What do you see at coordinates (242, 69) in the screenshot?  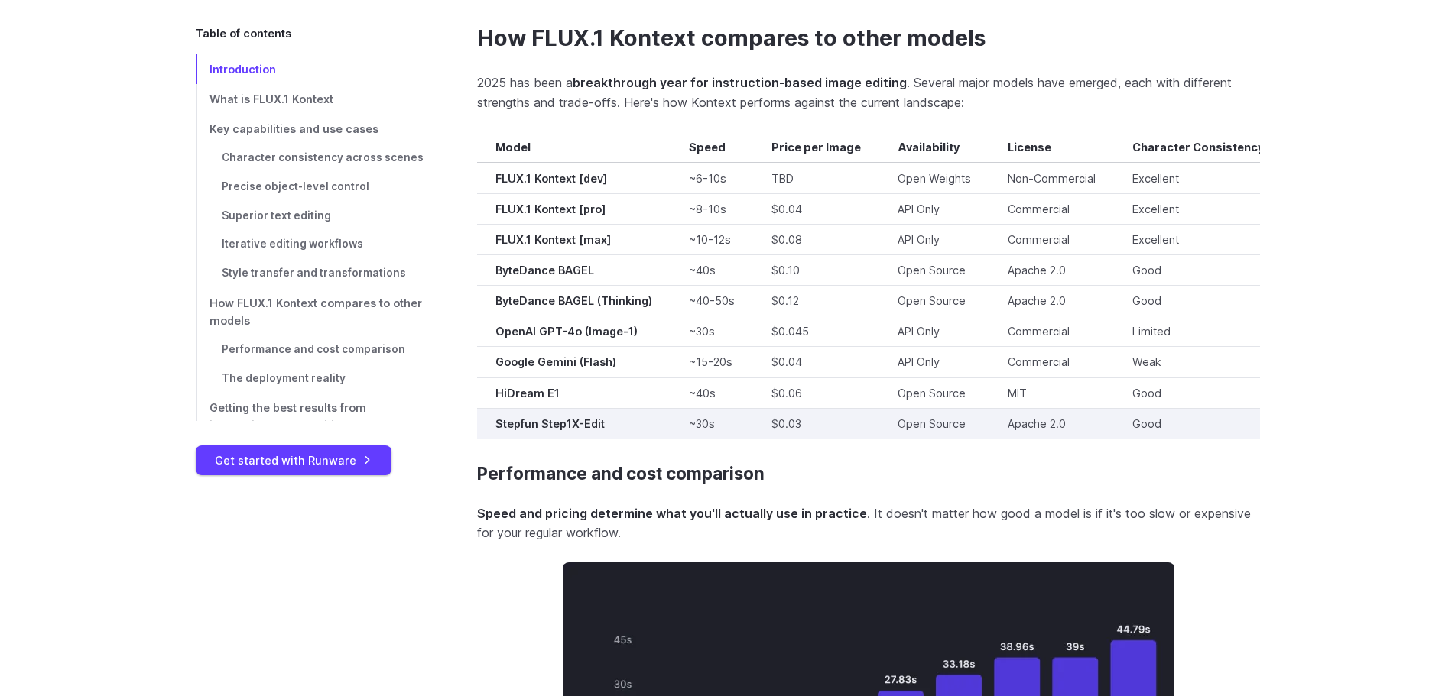 I see `span: Introduction` at bounding box center [242, 69].